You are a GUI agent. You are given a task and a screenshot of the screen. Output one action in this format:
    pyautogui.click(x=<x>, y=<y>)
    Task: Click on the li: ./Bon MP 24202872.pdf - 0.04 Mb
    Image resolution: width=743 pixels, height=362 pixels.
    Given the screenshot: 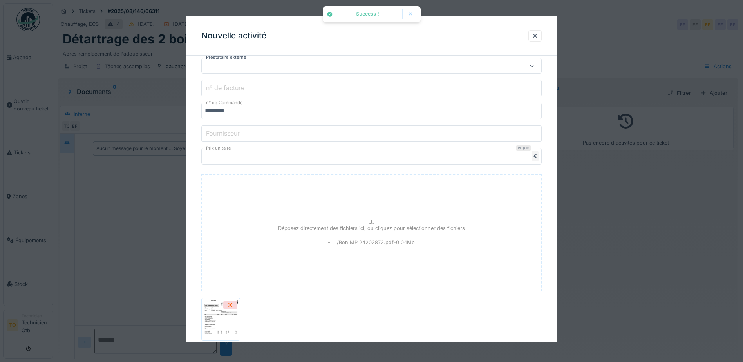 What is the action you would take?
    pyautogui.click(x=371, y=242)
    